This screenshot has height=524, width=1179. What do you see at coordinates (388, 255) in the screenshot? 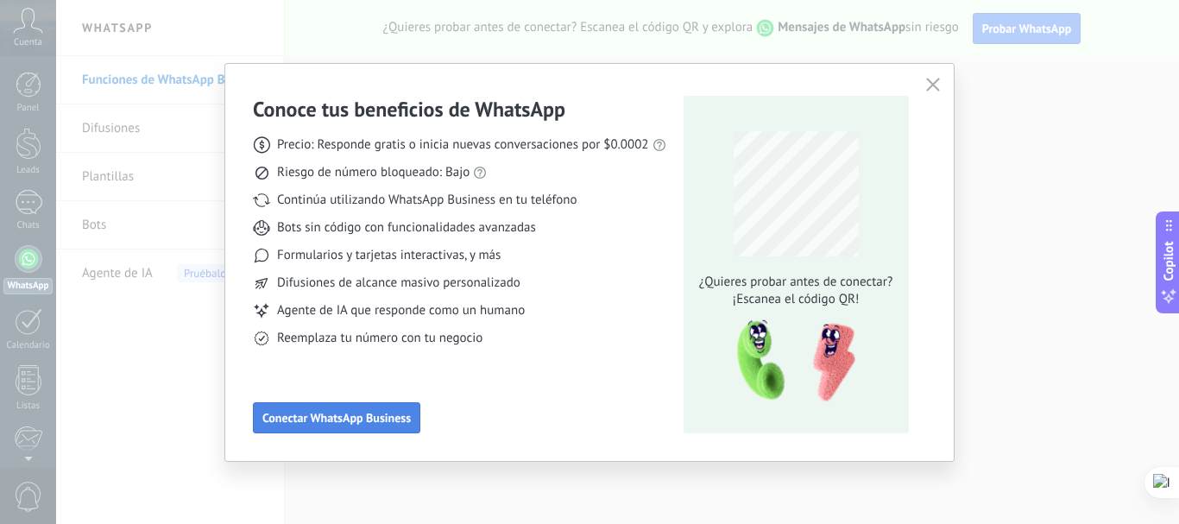
I see `span: Formularios y tarjetas interactivas, y más` at bounding box center [388, 255].